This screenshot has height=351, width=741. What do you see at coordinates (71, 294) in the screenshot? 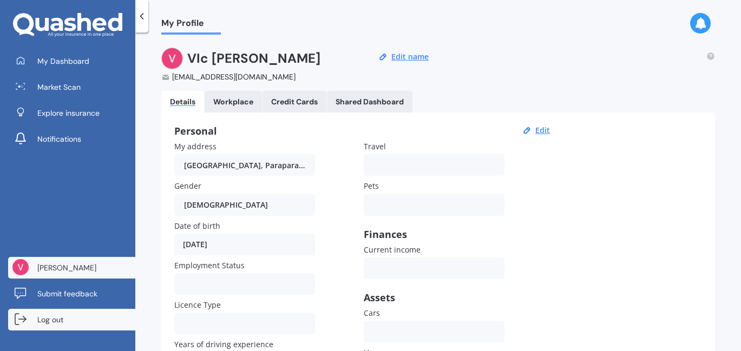
I see `a: Submit feedback` at bounding box center [71, 294].